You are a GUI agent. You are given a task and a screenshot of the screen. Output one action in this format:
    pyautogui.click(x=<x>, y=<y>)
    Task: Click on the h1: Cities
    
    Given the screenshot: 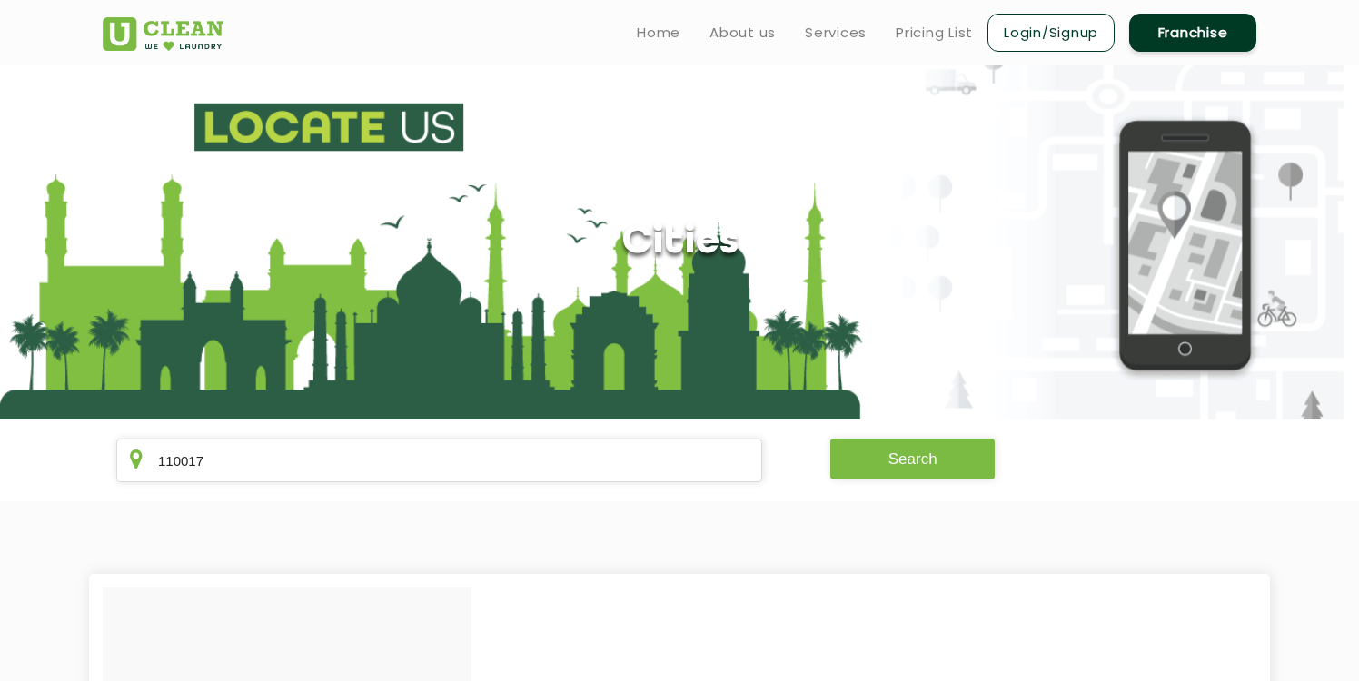 What is the action you would take?
    pyautogui.click(x=680, y=243)
    